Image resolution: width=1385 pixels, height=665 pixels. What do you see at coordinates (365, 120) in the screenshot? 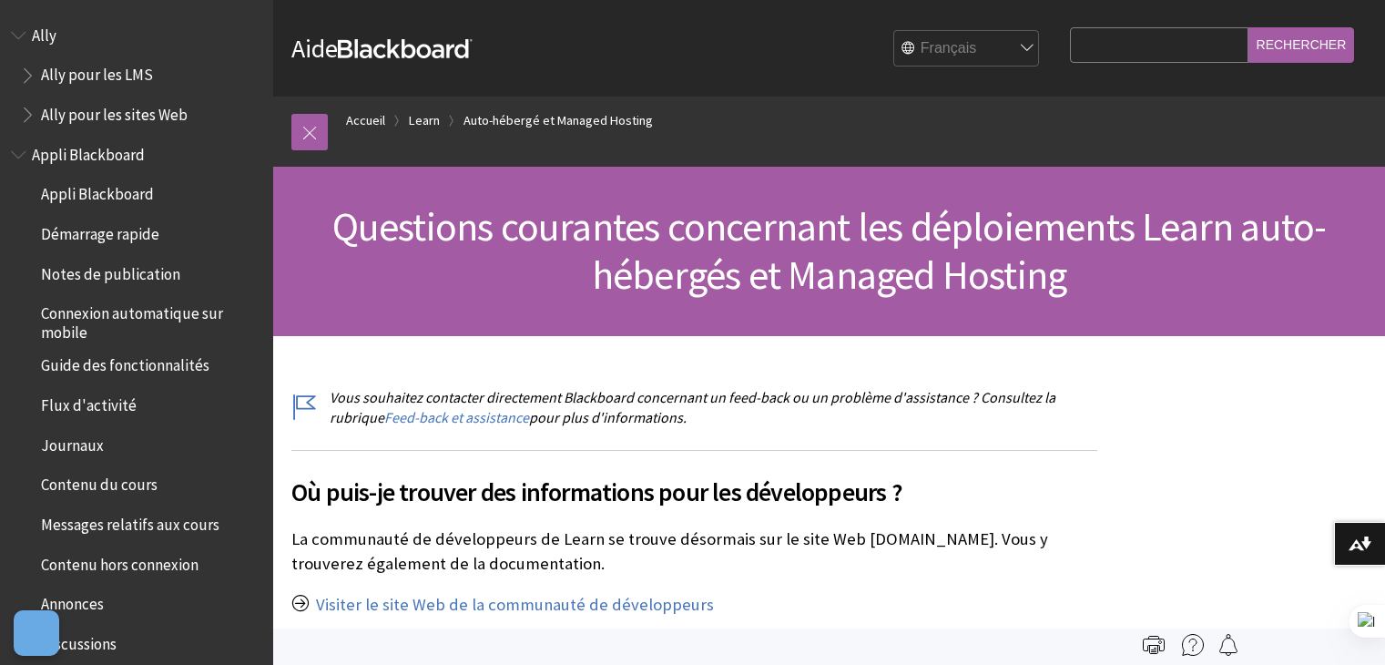
I see `a: Accueil` at bounding box center [365, 120].